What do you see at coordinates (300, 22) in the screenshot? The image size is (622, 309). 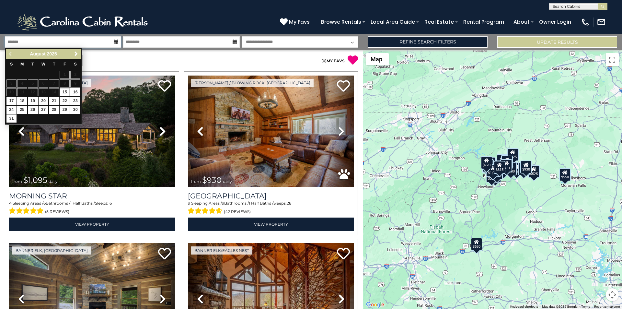 I see `span: My Favs` at bounding box center [300, 22].